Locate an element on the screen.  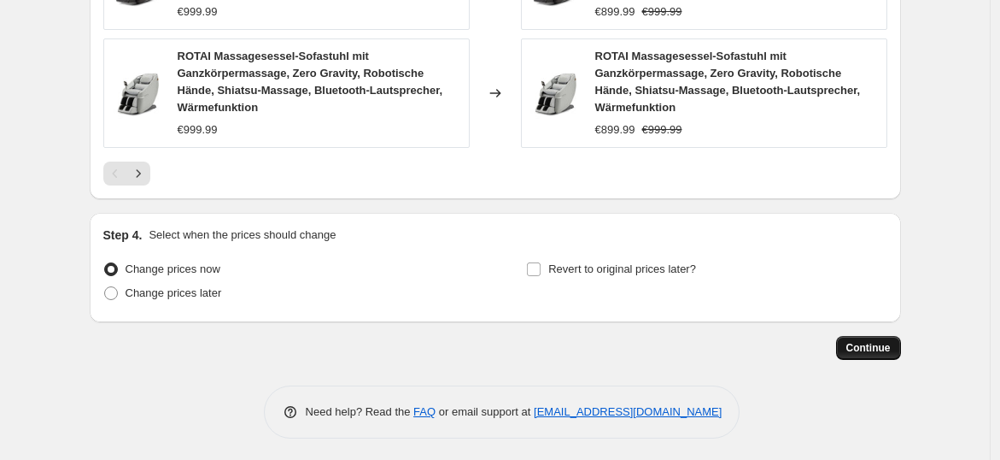
span: Continue is located at coordinates (869, 348).